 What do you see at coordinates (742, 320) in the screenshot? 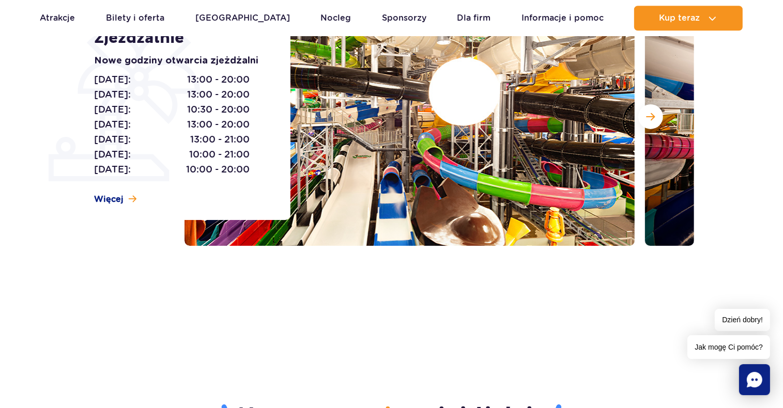
I see `span: Dzień dobry!` at bounding box center [742, 320].